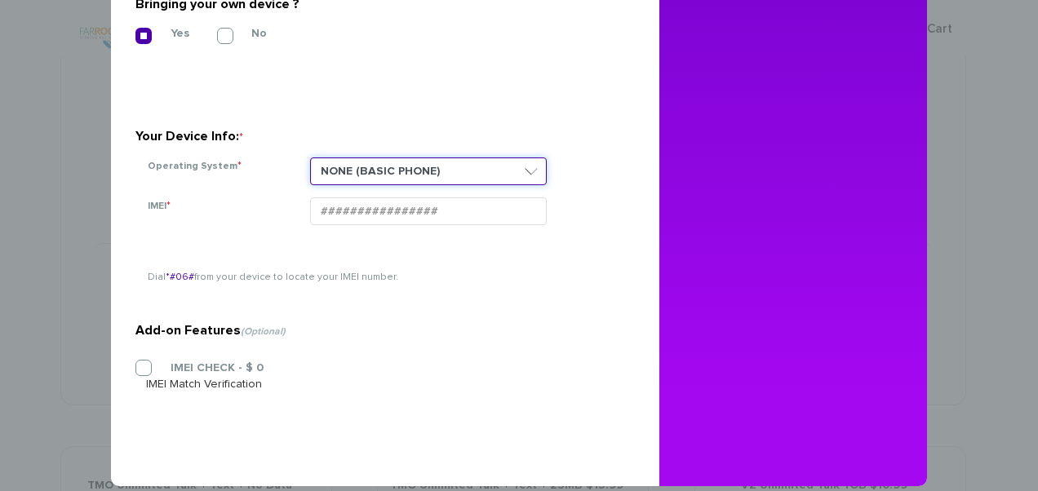  I want to click on label: No, so click(246, 33).